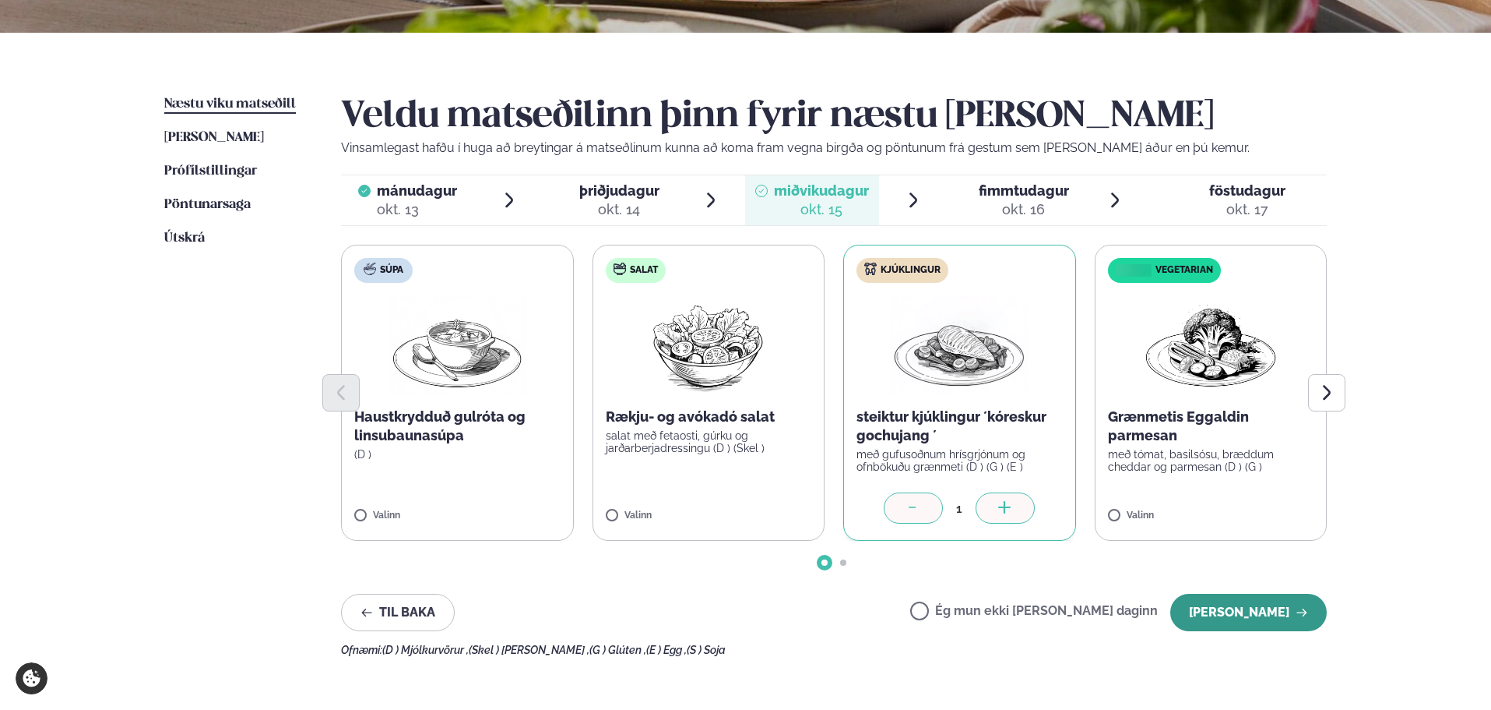  What do you see at coordinates (1133, 270) in the screenshot?
I see `img: icon` at bounding box center [1133, 270].